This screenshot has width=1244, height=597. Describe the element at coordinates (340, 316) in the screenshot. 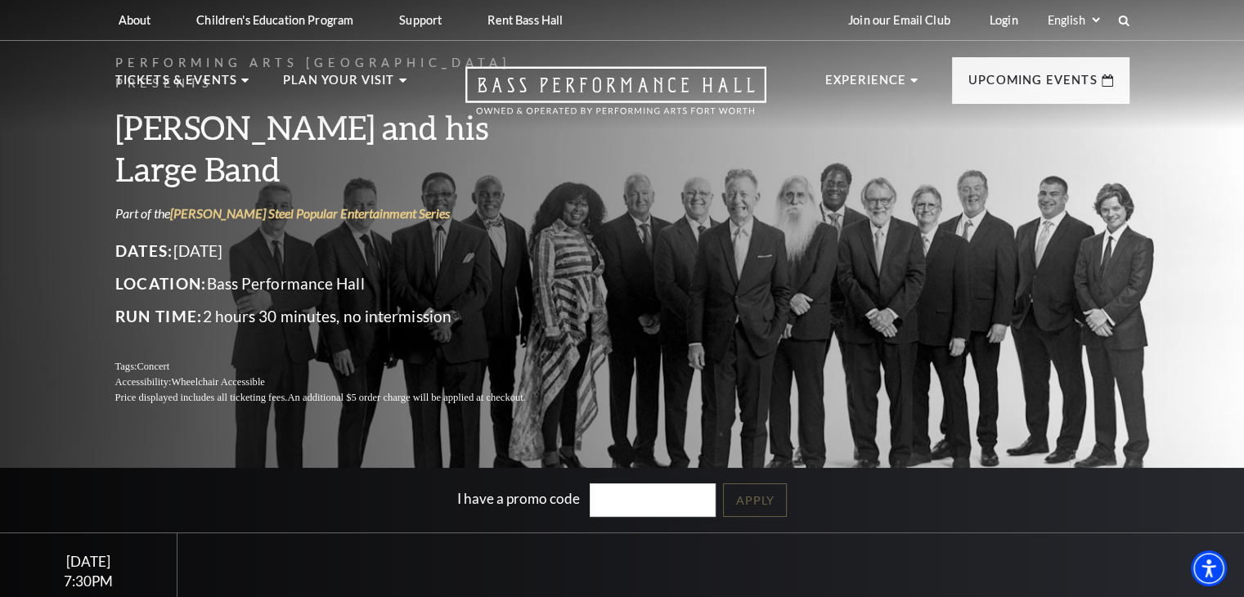

I see `p: 2 hours 30 minutes, no intermission` at that location.